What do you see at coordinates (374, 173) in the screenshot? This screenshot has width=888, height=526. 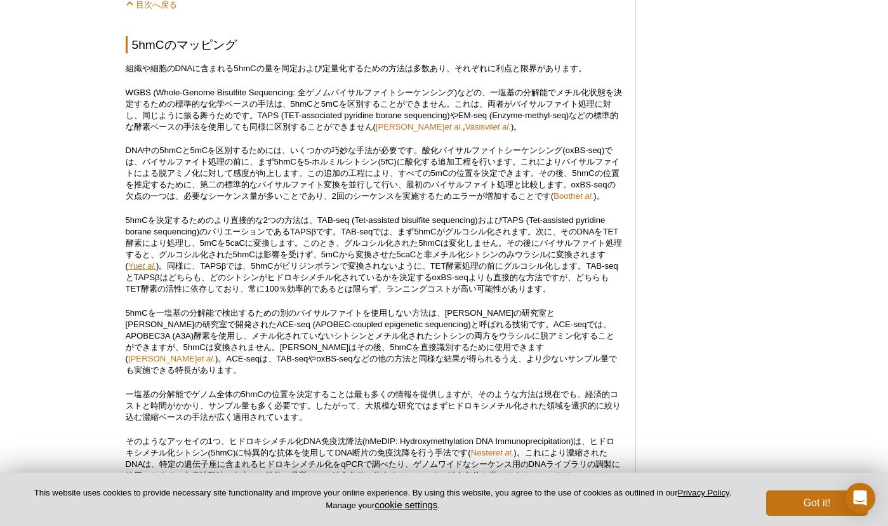 I see `p: DNA中の5hmCと5mCを区別するためには、いくつかの巧妙な手法が必要です。酸化バイサルファイトシーケンシング(oxBS-seq)では、バイサルファイト処理の前に、まず5hmCを5-ホルミルシ...` at bounding box center [374, 173].